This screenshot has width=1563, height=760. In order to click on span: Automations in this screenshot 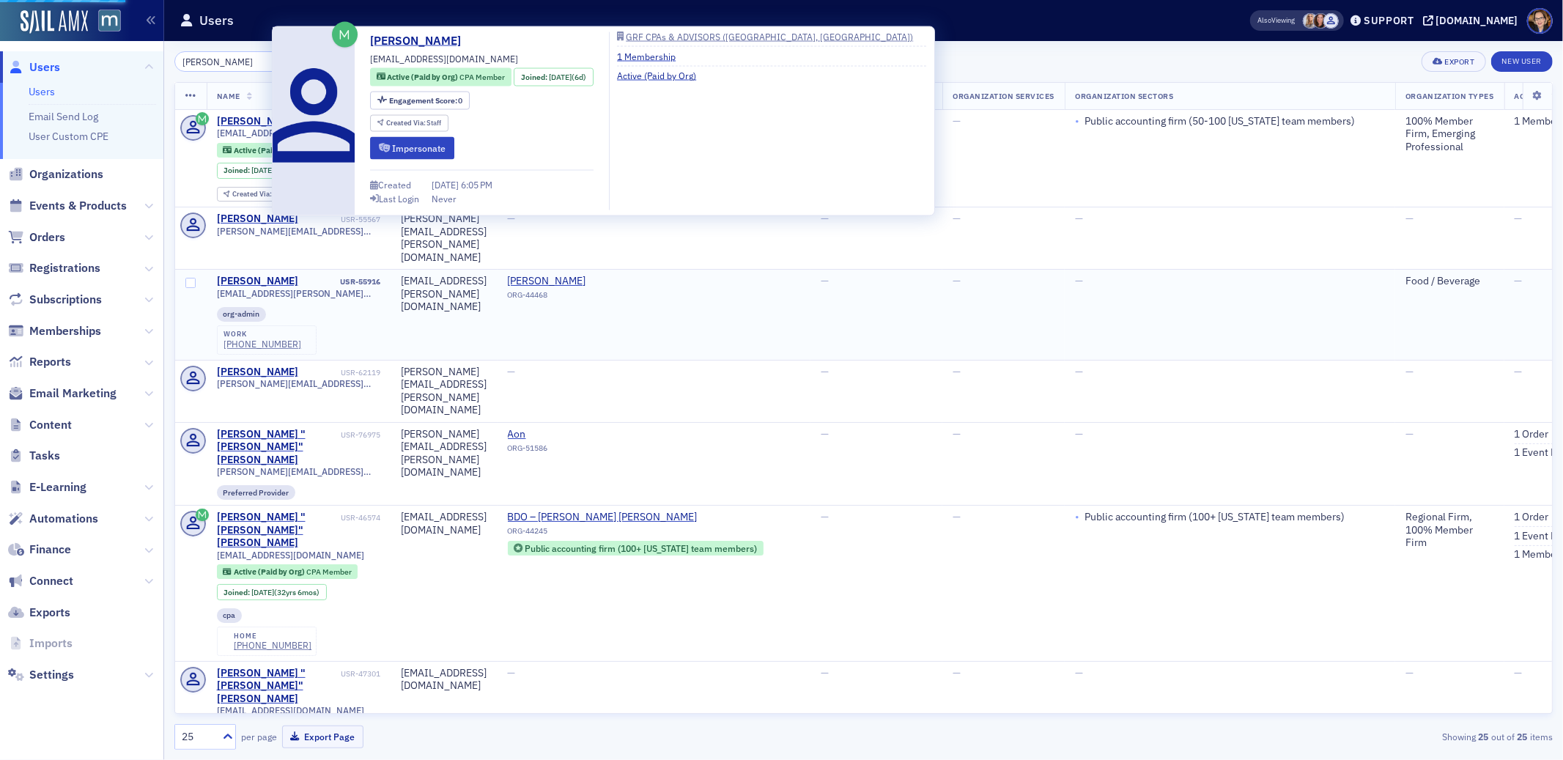, I will do `click(64, 519)`.